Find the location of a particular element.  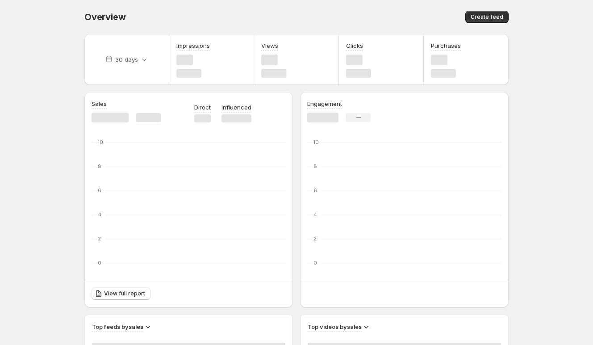

p: Direct is located at coordinates (202, 107).